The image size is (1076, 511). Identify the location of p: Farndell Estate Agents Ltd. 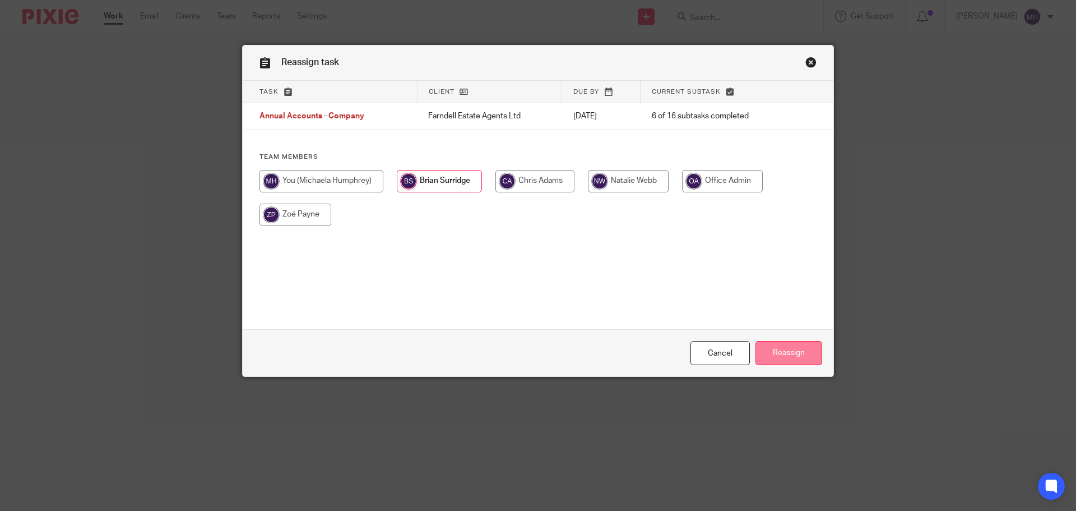
(489, 116).